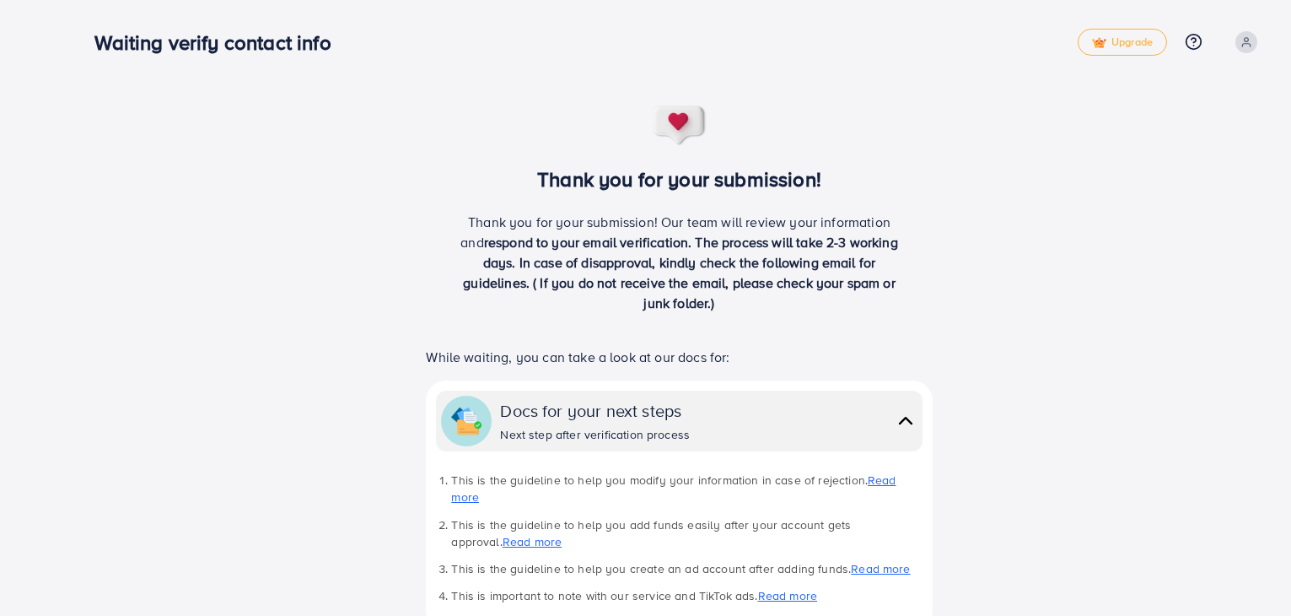  Describe the element at coordinates (680, 126) in the screenshot. I see `img: success` at that location.